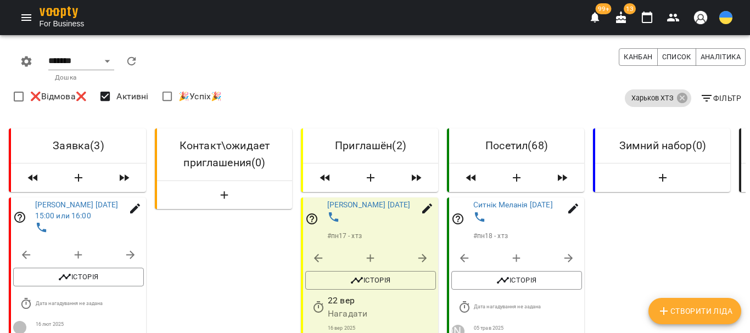 The width and height of the screenshot is (750, 333). Describe the element at coordinates (677, 57) in the screenshot. I see `span: Список` at that location.